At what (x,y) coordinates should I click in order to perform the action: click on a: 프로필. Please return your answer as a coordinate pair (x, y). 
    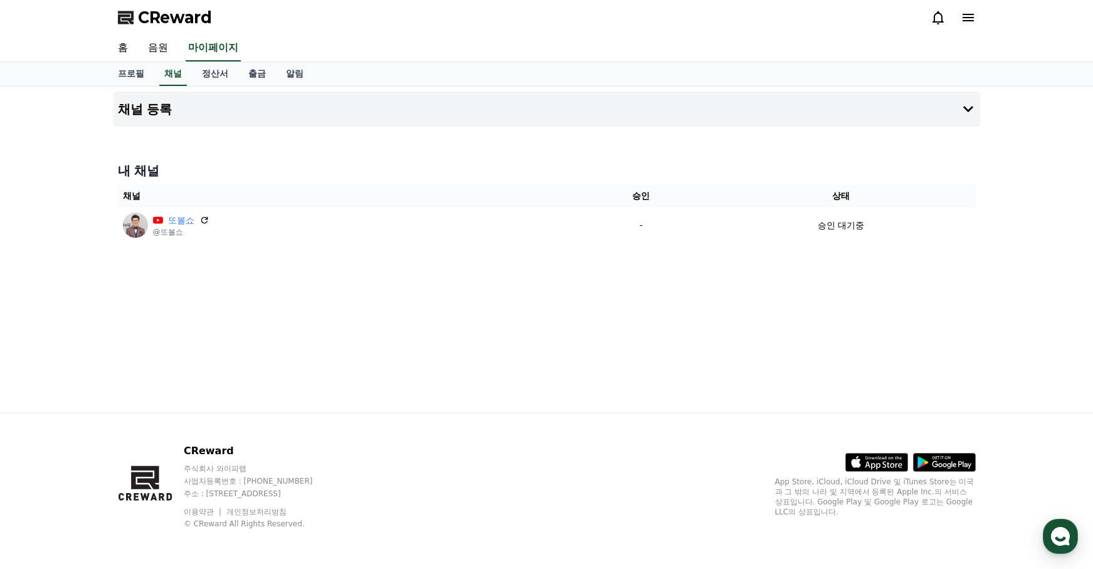
    Looking at the image, I should click on (131, 74).